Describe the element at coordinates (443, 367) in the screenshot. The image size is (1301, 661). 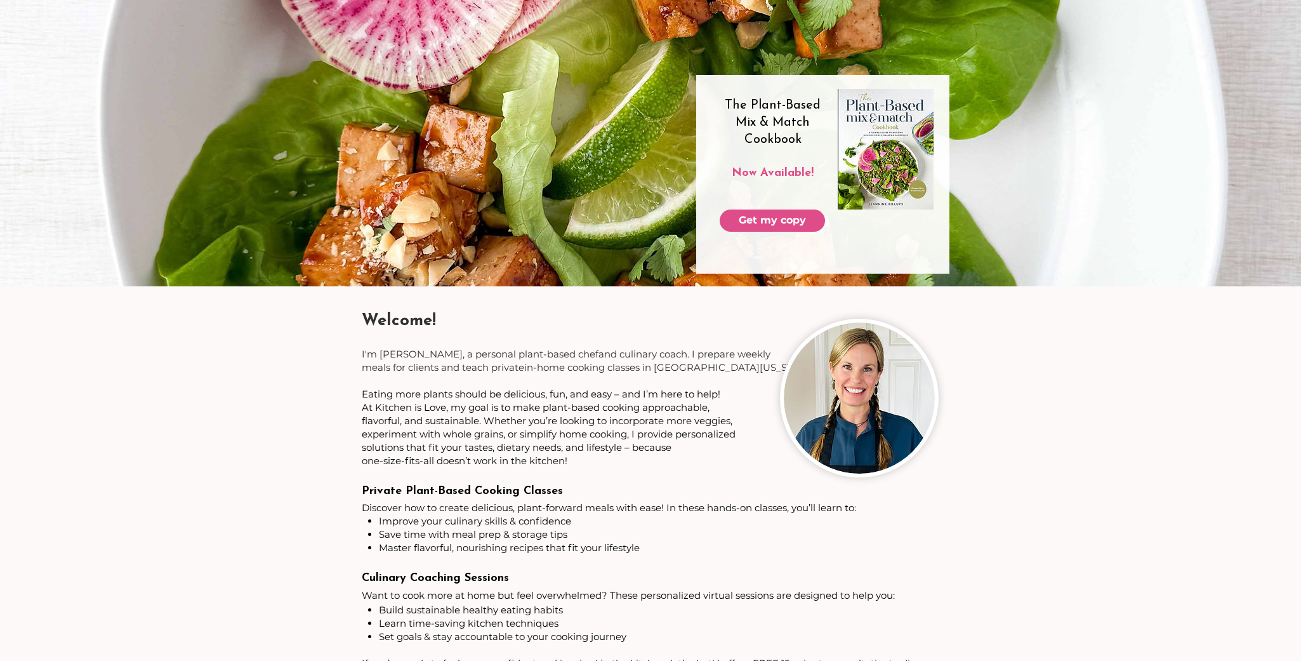
I see `span: meals for clients and teach private` at that location.